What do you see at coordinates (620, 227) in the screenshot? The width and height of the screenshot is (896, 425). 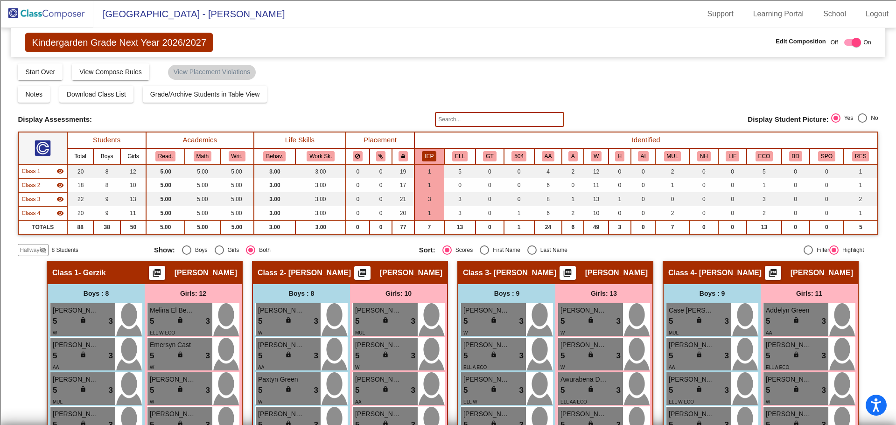 I see `td: 3` at bounding box center [620, 227].